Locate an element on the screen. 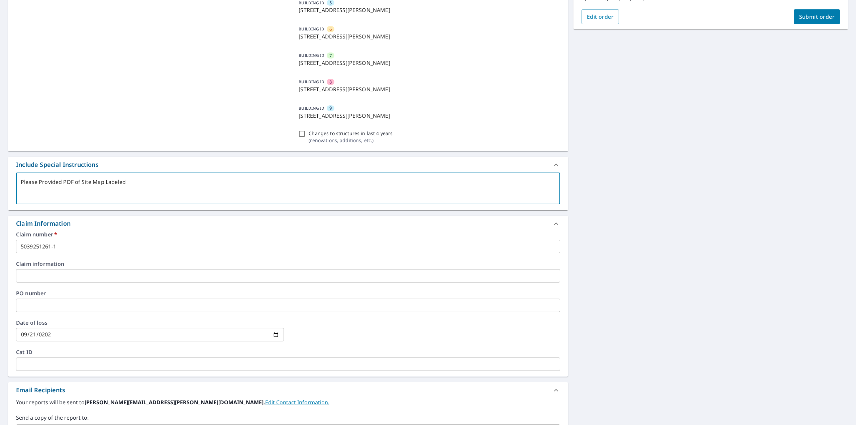  span: 8 is located at coordinates (330, 82).